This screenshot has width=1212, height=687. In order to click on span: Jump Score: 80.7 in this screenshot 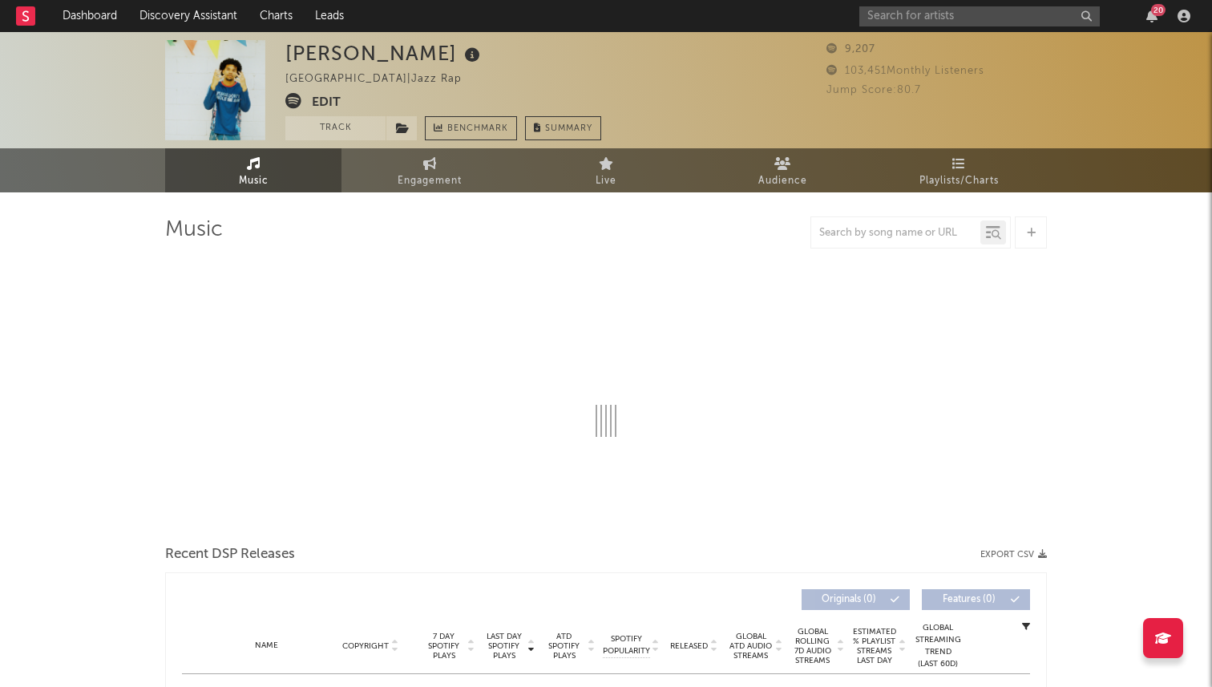, I will do `click(874, 90)`.